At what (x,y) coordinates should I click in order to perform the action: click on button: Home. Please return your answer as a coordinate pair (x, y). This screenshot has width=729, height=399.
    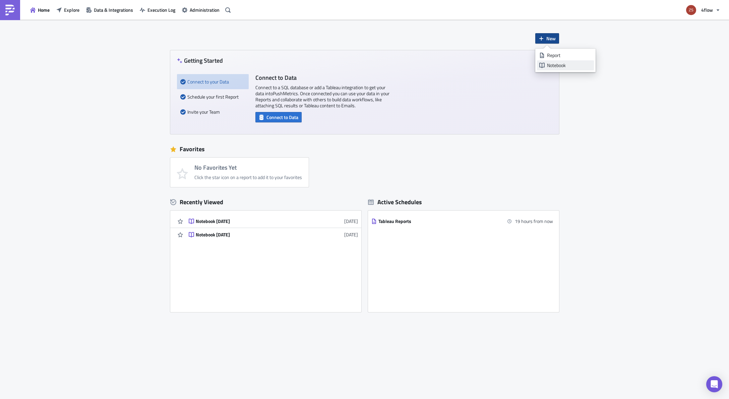
    Looking at the image, I should click on (40, 10).